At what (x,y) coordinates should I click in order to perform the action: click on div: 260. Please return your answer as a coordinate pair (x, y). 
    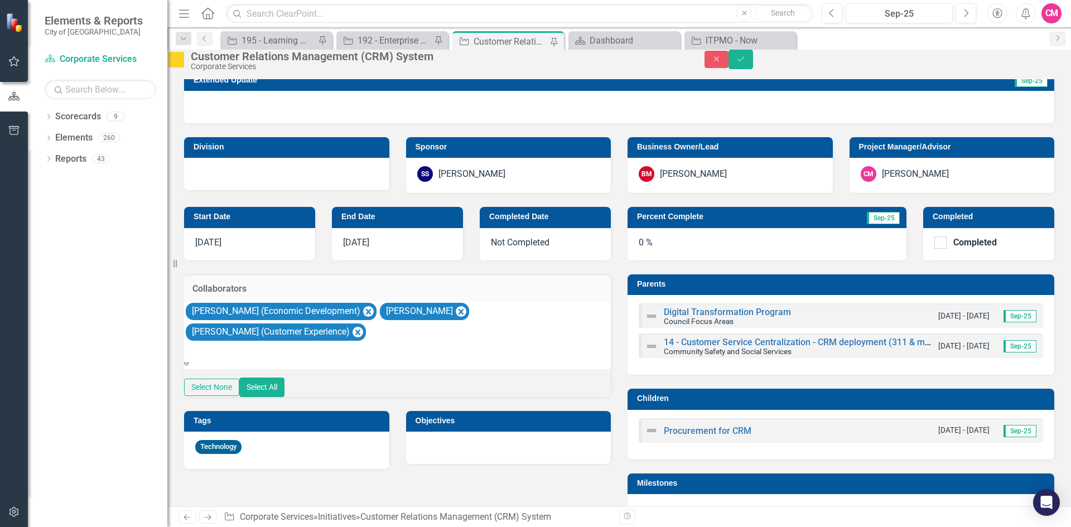
    Looking at the image, I should click on (109, 138).